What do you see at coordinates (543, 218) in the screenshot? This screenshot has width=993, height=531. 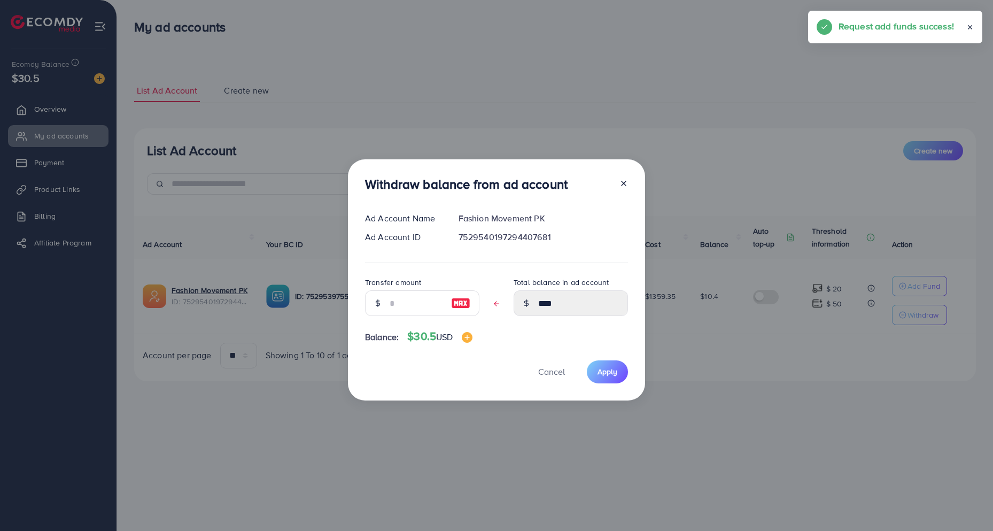 I see `div: Fashion Movement PK` at bounding box center [543, 218].